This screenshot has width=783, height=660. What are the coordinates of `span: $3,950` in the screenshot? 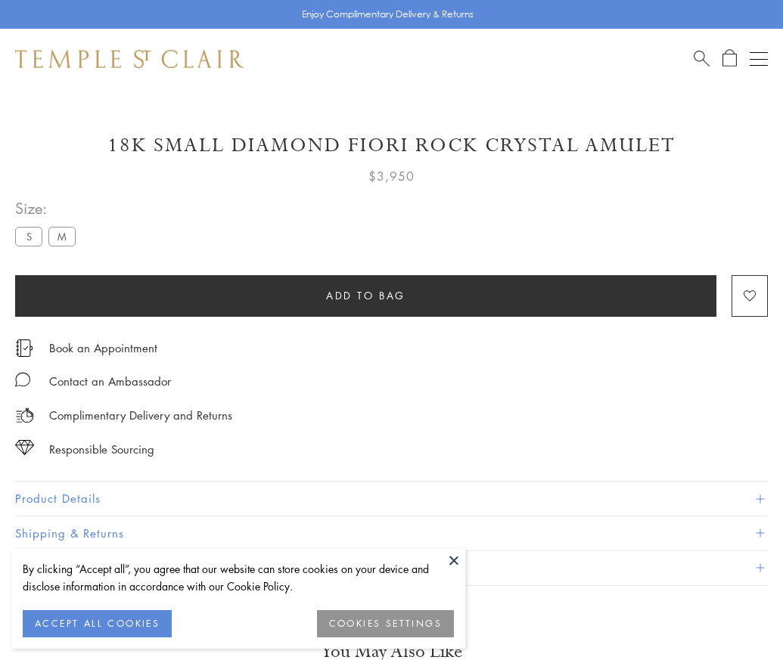 It's located at (391, 176).